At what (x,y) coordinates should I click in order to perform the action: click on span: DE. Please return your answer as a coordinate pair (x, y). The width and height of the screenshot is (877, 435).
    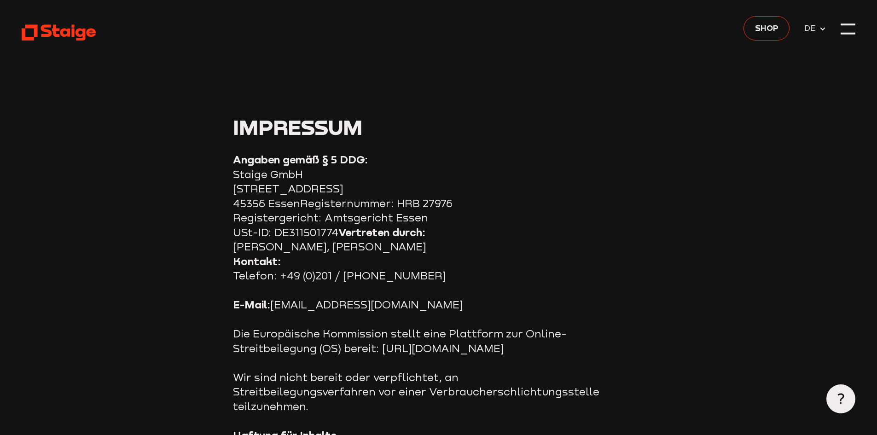
    Looking at the image, I should click on (812, 28).